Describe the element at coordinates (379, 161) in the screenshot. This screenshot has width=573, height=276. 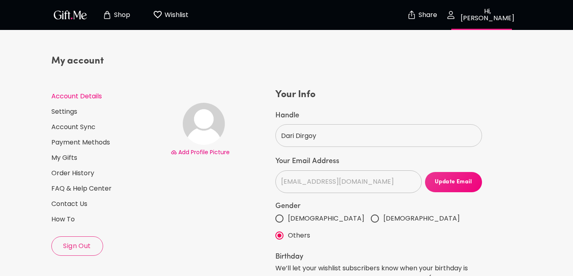
I see `label: Your Email Address` at that location.